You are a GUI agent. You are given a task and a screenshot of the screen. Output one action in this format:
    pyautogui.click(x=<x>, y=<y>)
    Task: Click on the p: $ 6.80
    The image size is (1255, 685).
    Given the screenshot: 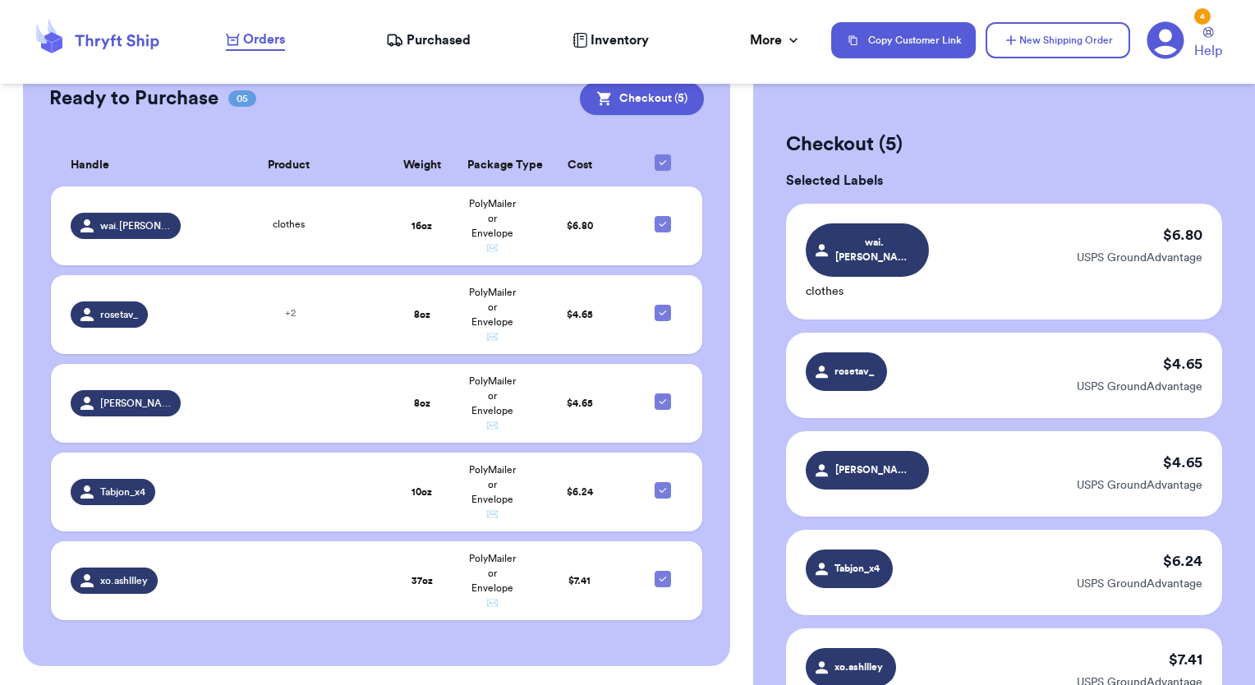 What is the action you would take?
    pyautogui.click(x=1183, y=235)
    